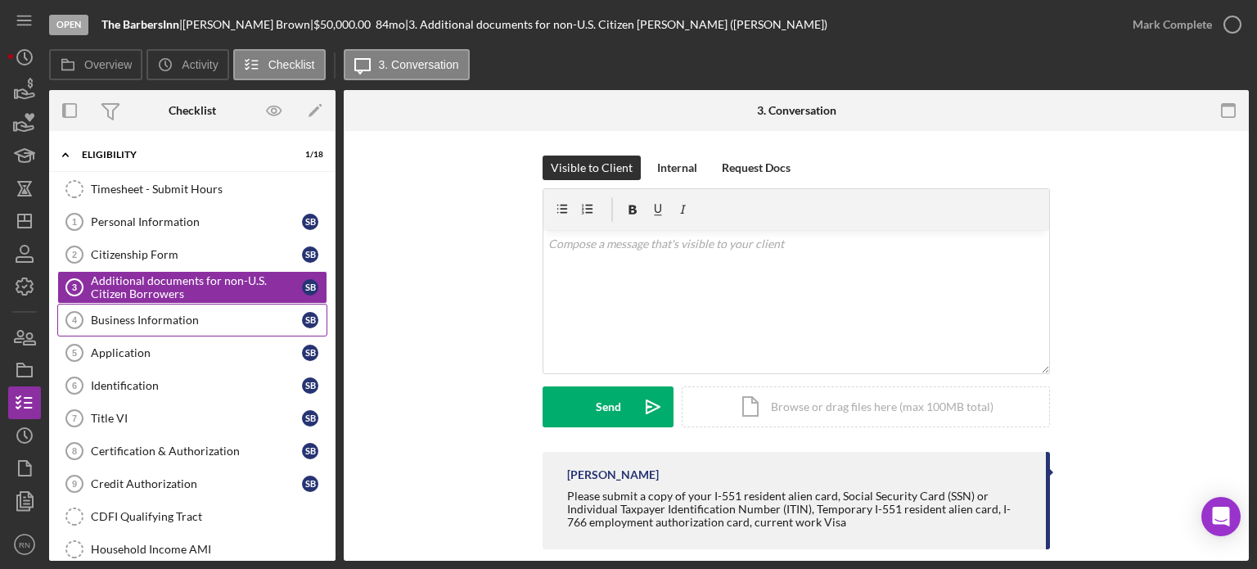 This screenshot has width=1257, height=569. What do you see at coordinates (192, 549) in the screenshot?
I see `a: Household Income AMI` at bounding box center [192, 549].